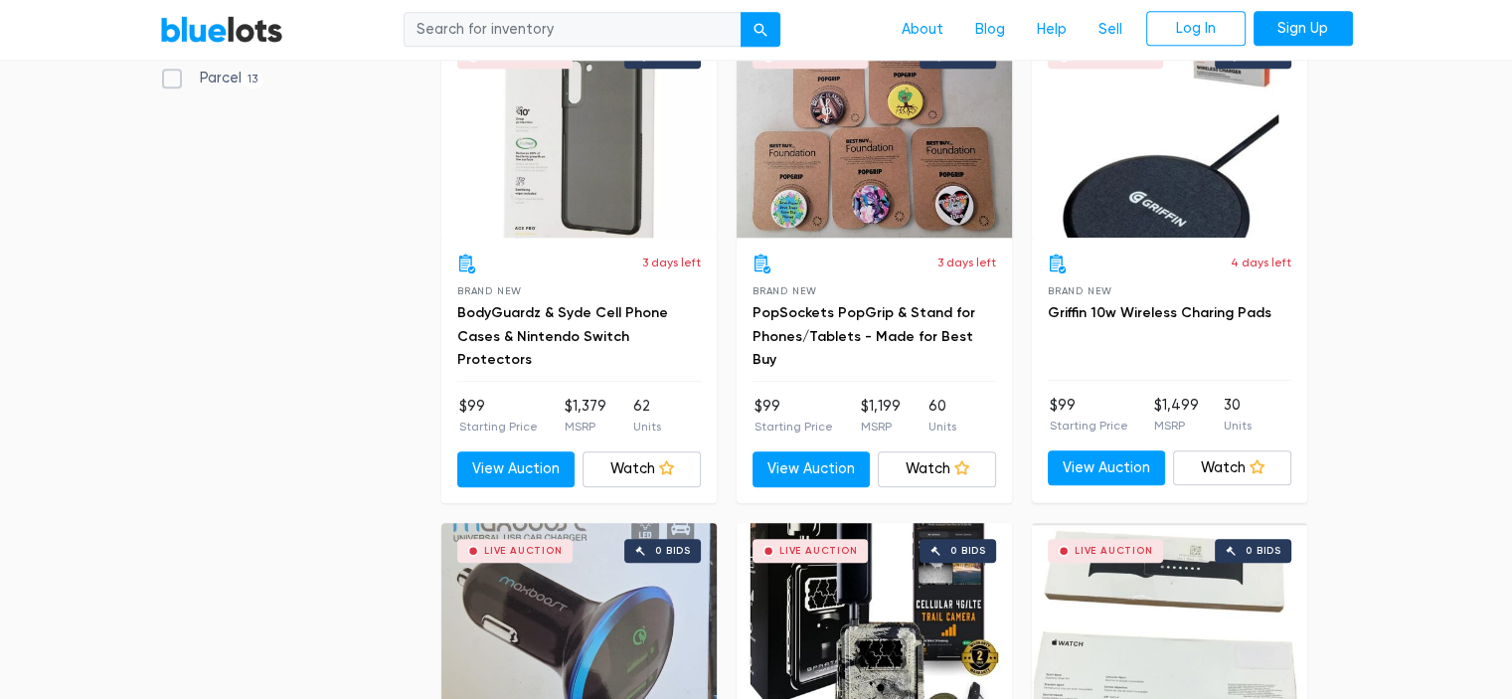  What do you see at coordinates (922, 30) in the screenshot?
I see `a: About` at bounding box center [922, 30].